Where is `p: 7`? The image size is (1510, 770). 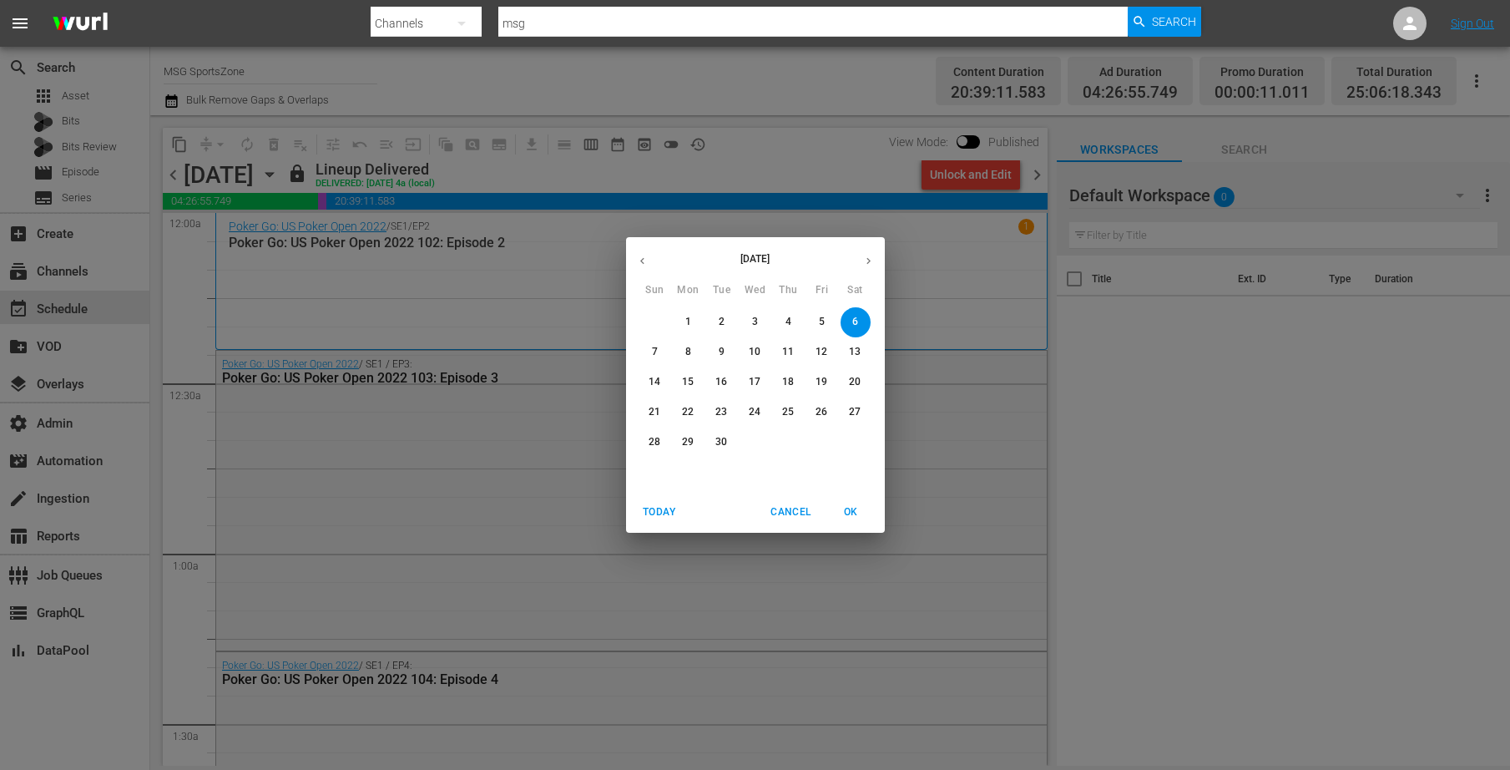
p: 7 is located at coordinates (655, 351).